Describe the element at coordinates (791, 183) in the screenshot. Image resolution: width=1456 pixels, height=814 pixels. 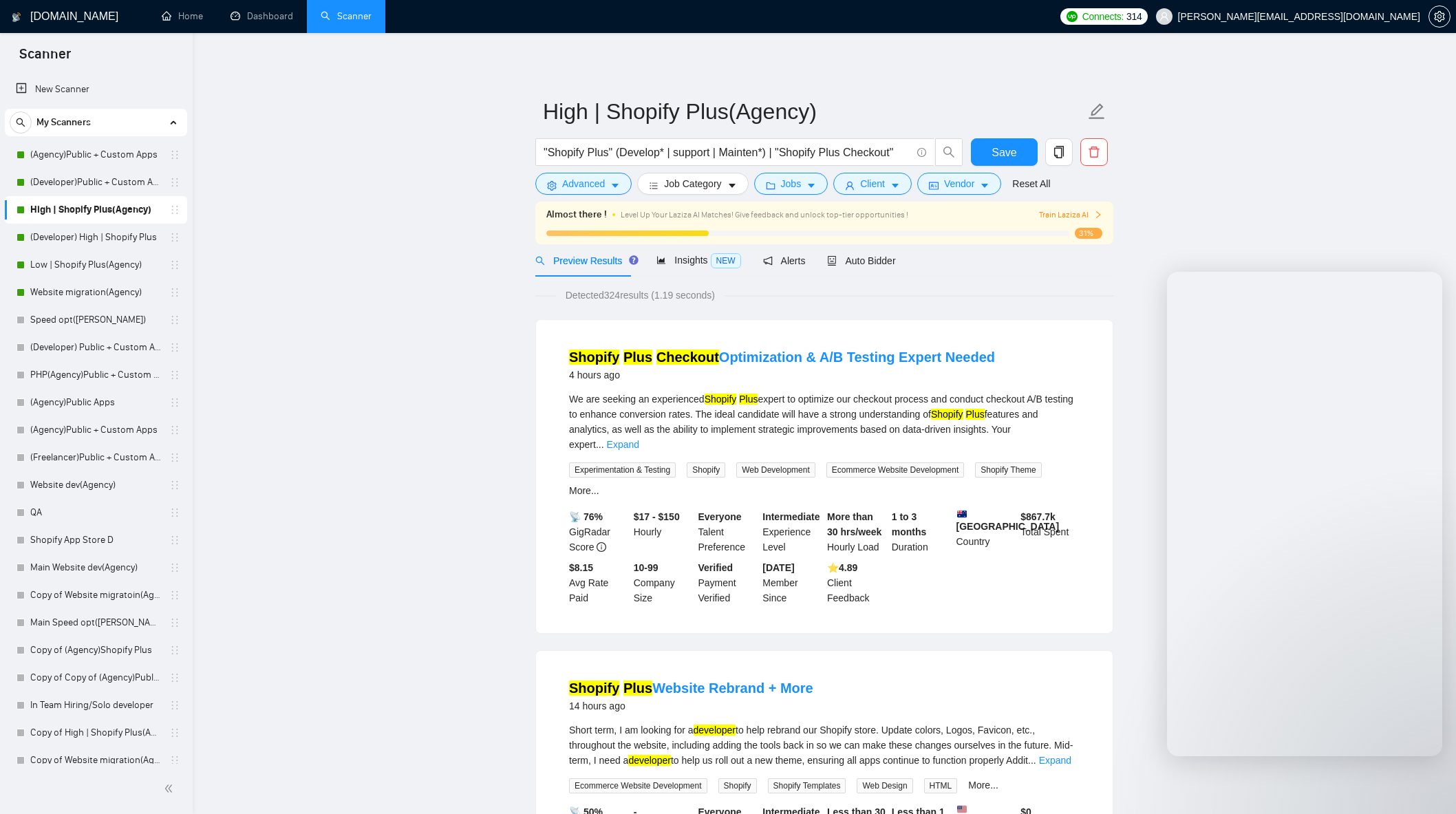
I see `span: Jobs` at that location.